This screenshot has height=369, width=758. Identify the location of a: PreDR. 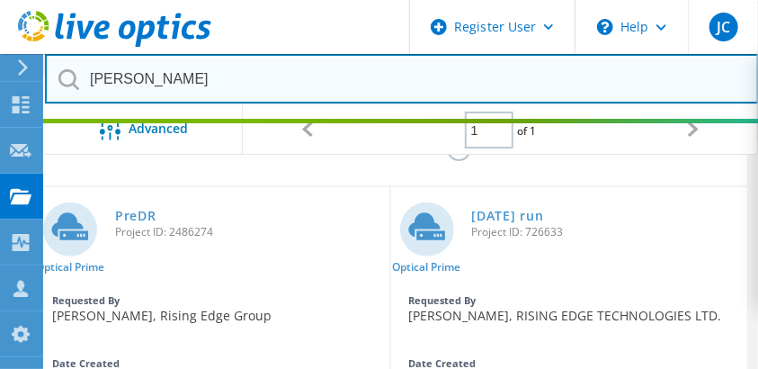
(136, 216).